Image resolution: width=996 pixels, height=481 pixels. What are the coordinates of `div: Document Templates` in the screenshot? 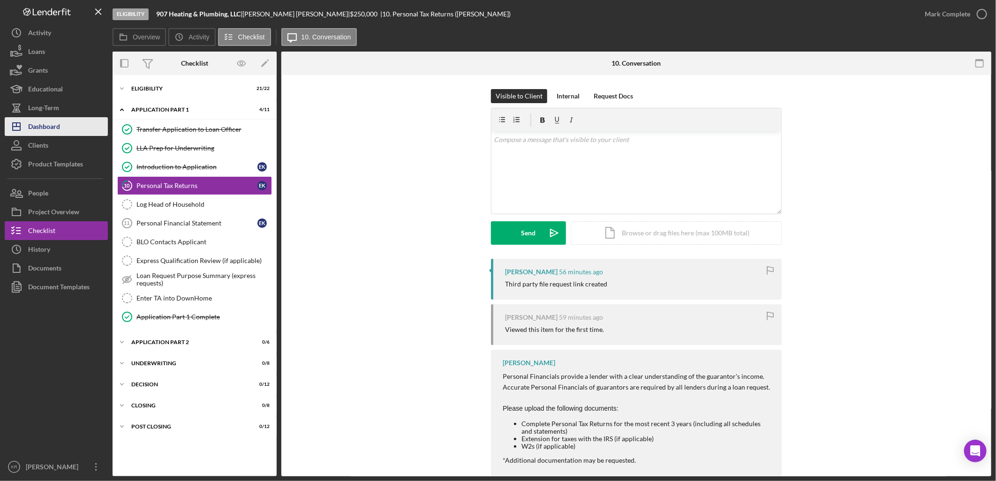 It's located at (59, 288).